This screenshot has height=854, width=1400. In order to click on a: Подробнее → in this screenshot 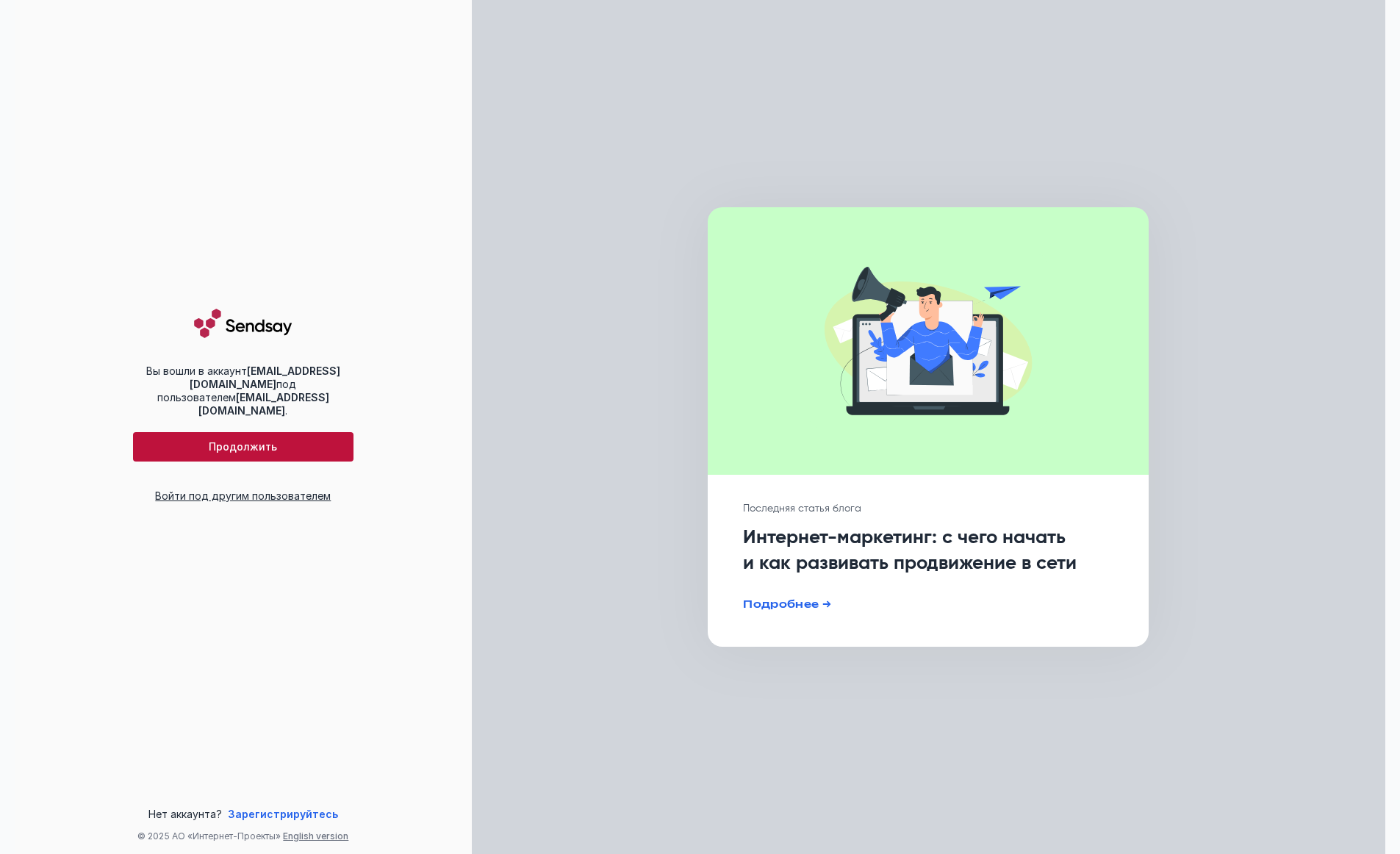, I will do `click(787, 604)`.